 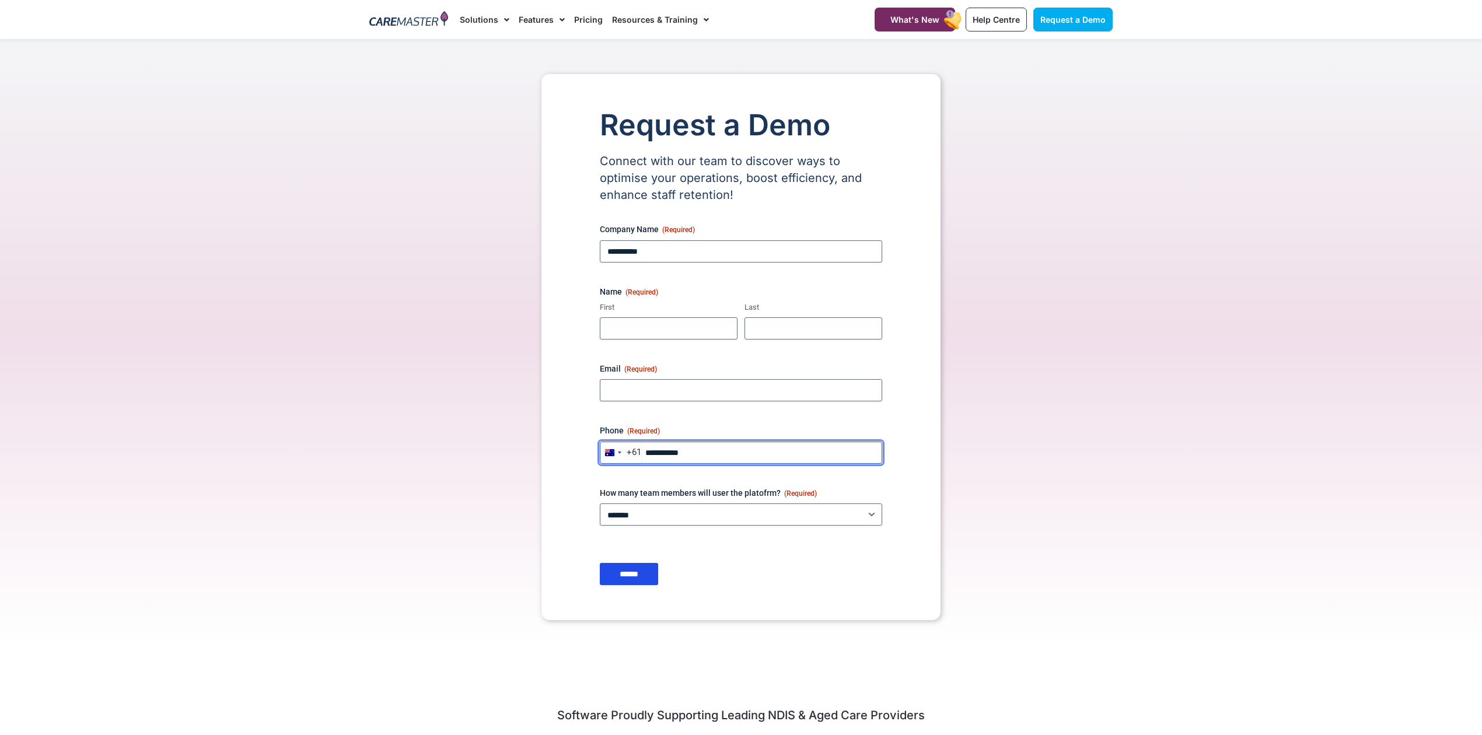 What do you see at coordinates (996, 19) in the screenshot?
I see `a: Help Centre` at bounding box center [996, 19].